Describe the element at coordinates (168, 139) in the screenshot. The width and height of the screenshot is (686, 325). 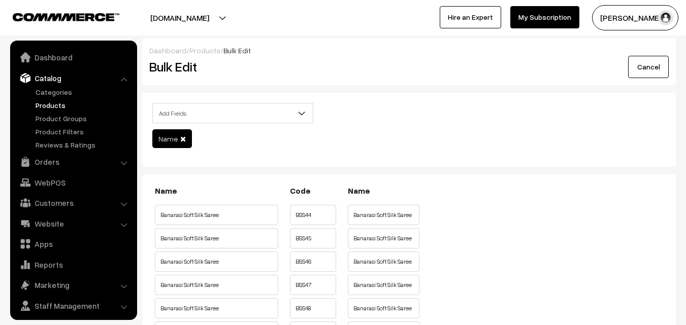
I see `span: Name` at that location.